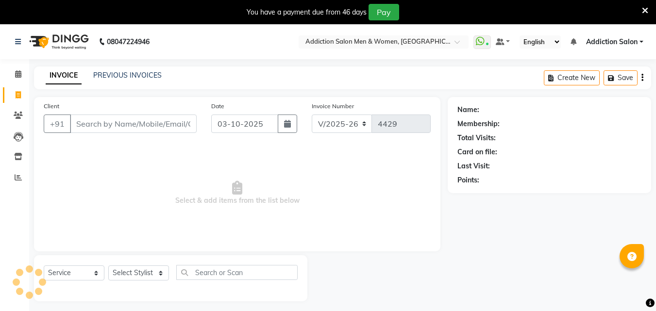 This screenshot has height=311, width=656. Describe the element at coordinates (478, 152) in the screenshot. I see `div: Card on file:` at that location.